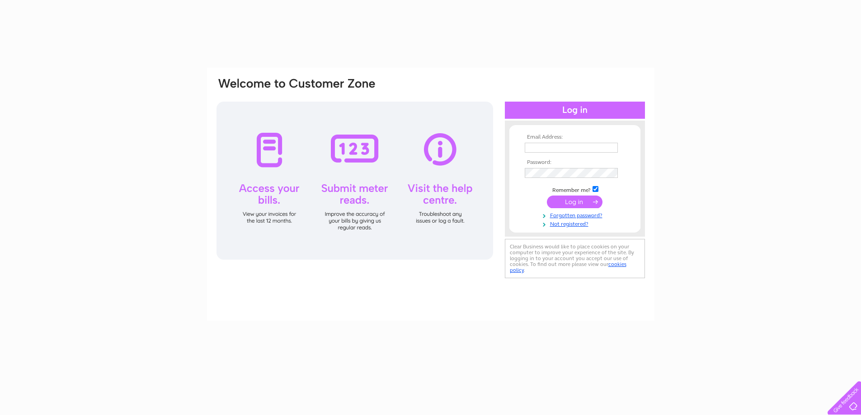 The width and height of the screenshot is (861, 415). Describe the element at coordinates (575, 137) in the screenshot. I see `th: Email Address:` at that location.